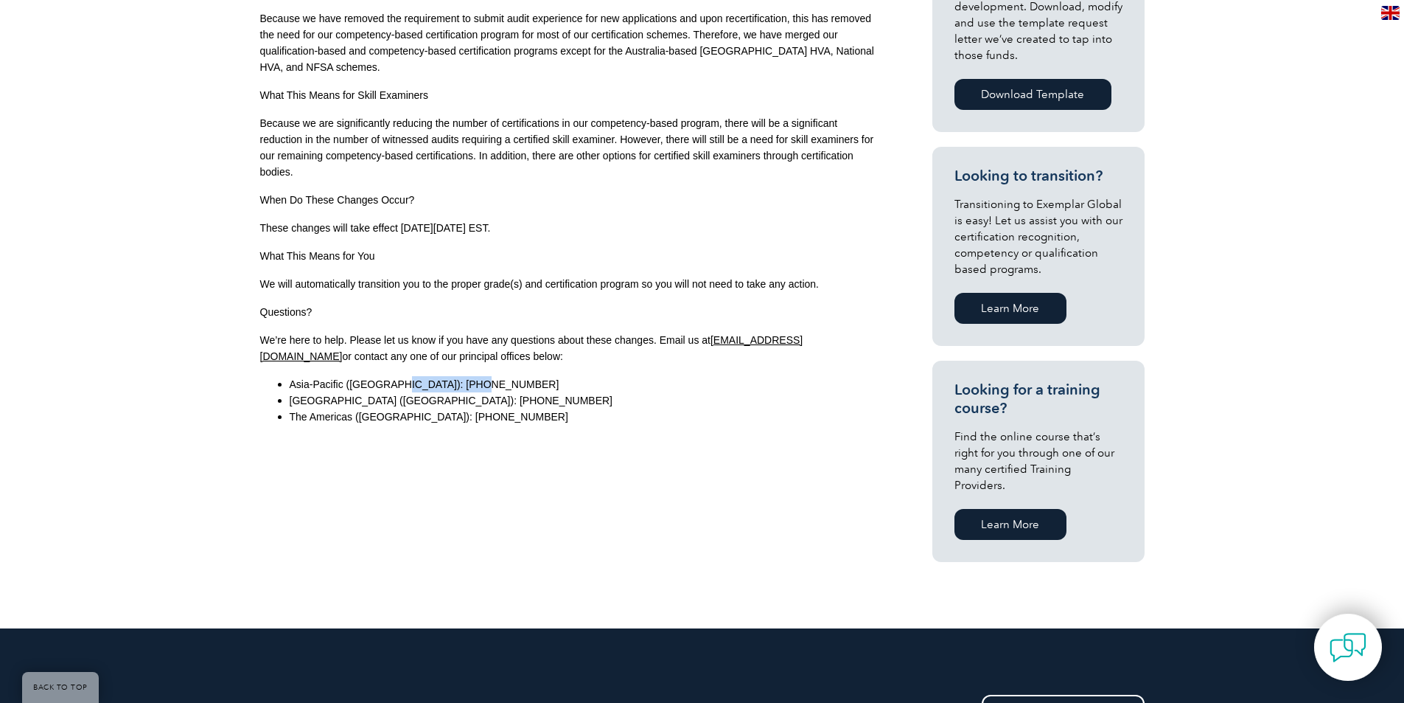 This screenshot has width=1404, height=703. Describe the element at coordinates (540, 284) in the screenshot. I see `span: We will automatically transition you to the proper grade(s) and certification program so you will...` at that location.